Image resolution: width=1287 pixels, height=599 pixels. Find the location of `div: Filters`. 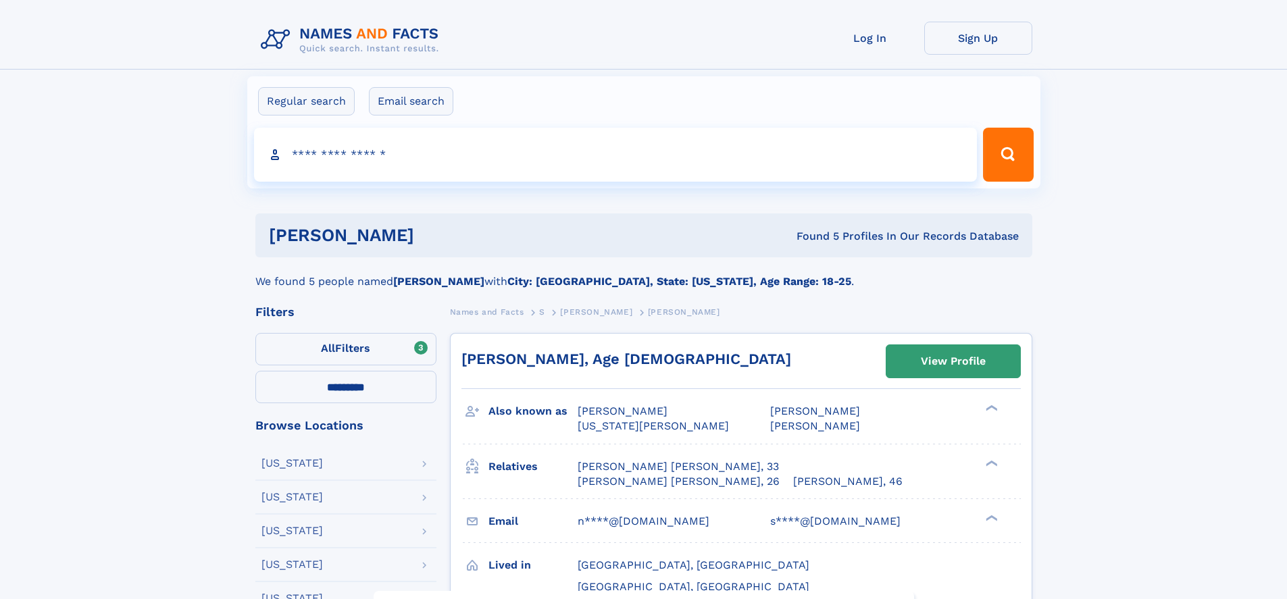

div: Filters is located at coordinates (346, 312).